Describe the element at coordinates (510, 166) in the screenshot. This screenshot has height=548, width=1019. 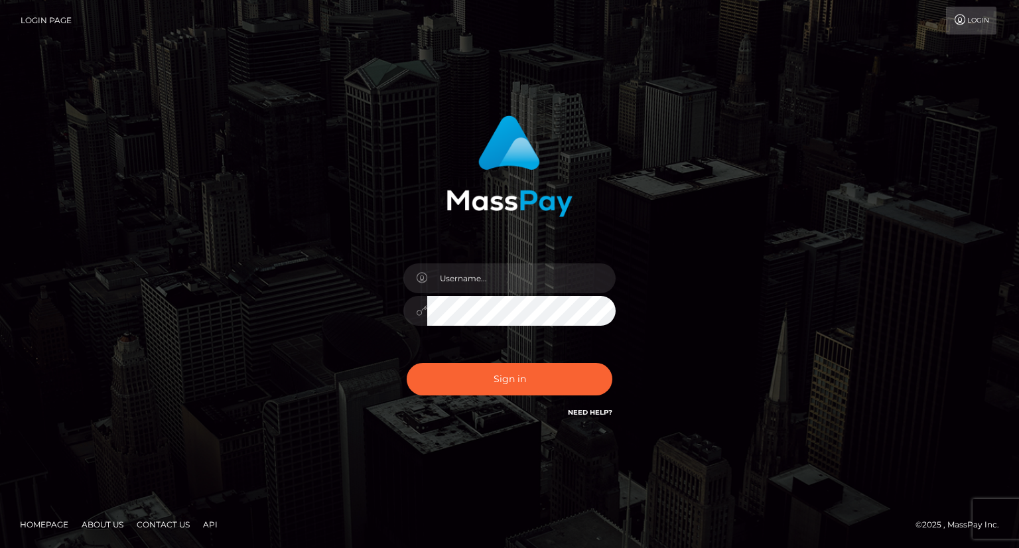
I see `img: MassPay Login` at that location.